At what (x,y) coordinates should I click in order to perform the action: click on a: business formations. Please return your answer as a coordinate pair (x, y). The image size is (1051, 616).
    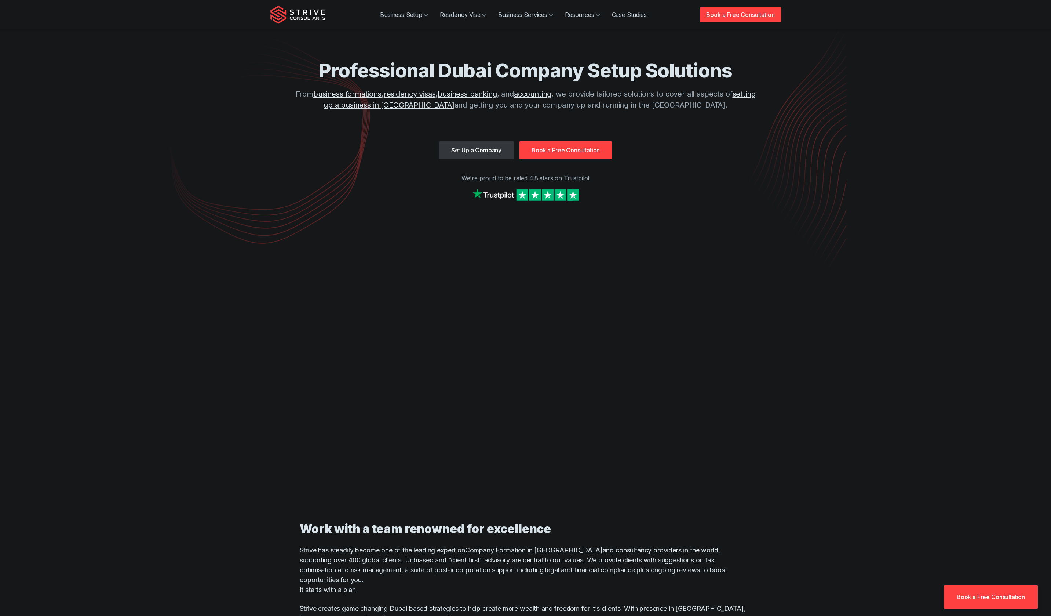
    Looking at the image, I should click on (347, 94).